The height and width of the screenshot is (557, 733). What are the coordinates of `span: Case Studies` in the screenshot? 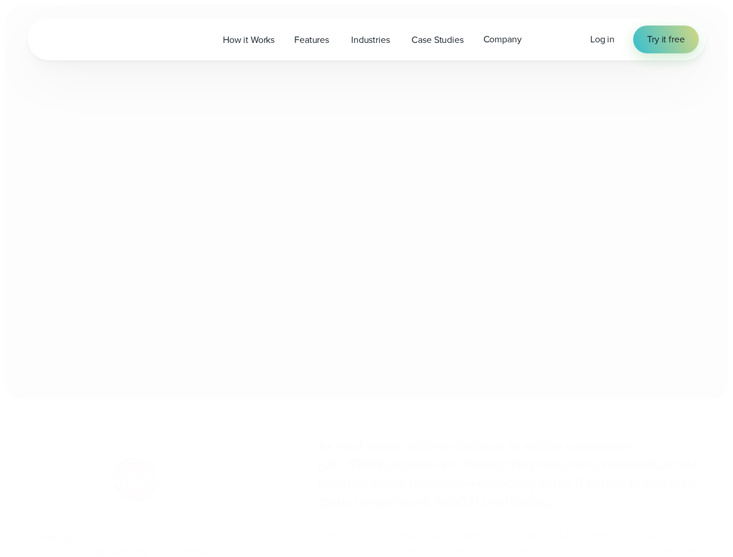 It's located at (437, 40).